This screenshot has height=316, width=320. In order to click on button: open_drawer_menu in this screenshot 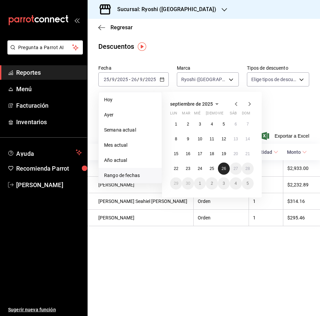, I will do `click(77, 20)`.